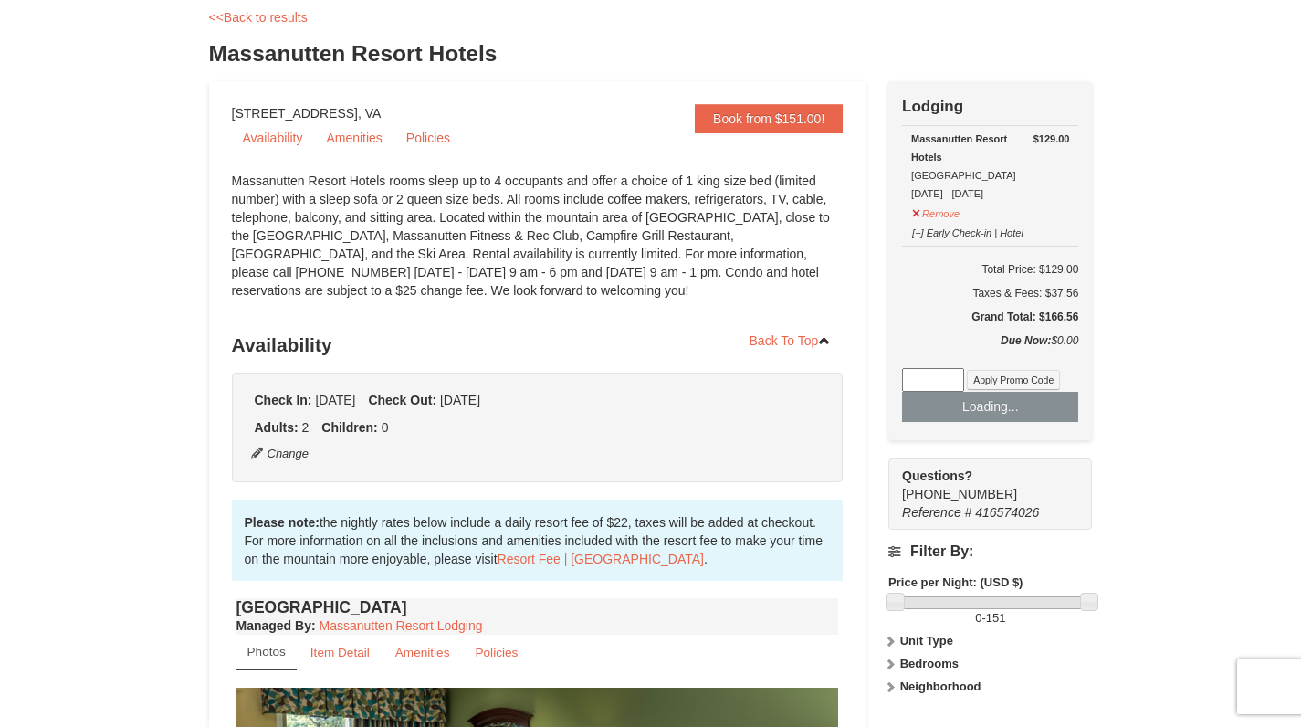  Describe the element at coordinates (990, 406) in the screenshot. I see `button: Loading...` at that location.